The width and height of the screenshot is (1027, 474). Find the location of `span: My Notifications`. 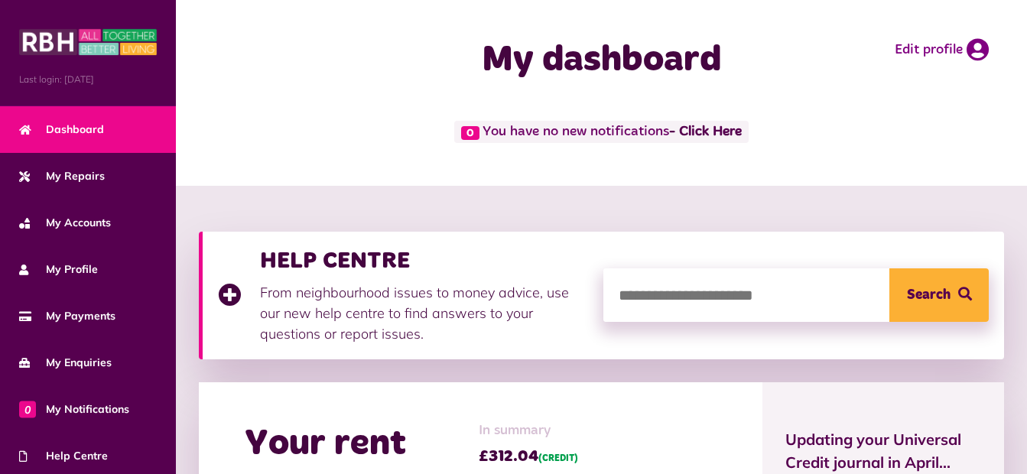

span: My Notifications is located at coordinates (74, 409).